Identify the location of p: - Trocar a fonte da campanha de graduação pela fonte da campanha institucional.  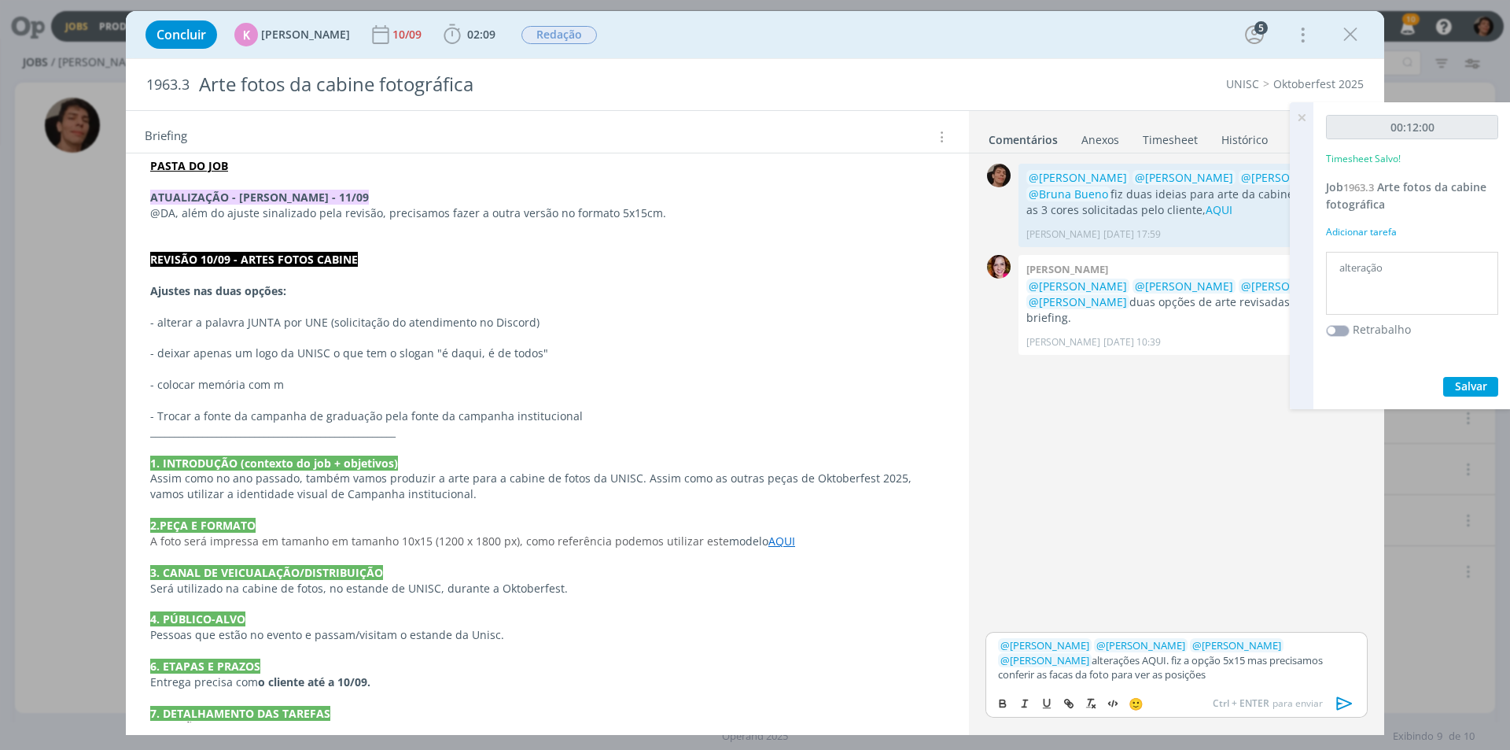
(548, 416).